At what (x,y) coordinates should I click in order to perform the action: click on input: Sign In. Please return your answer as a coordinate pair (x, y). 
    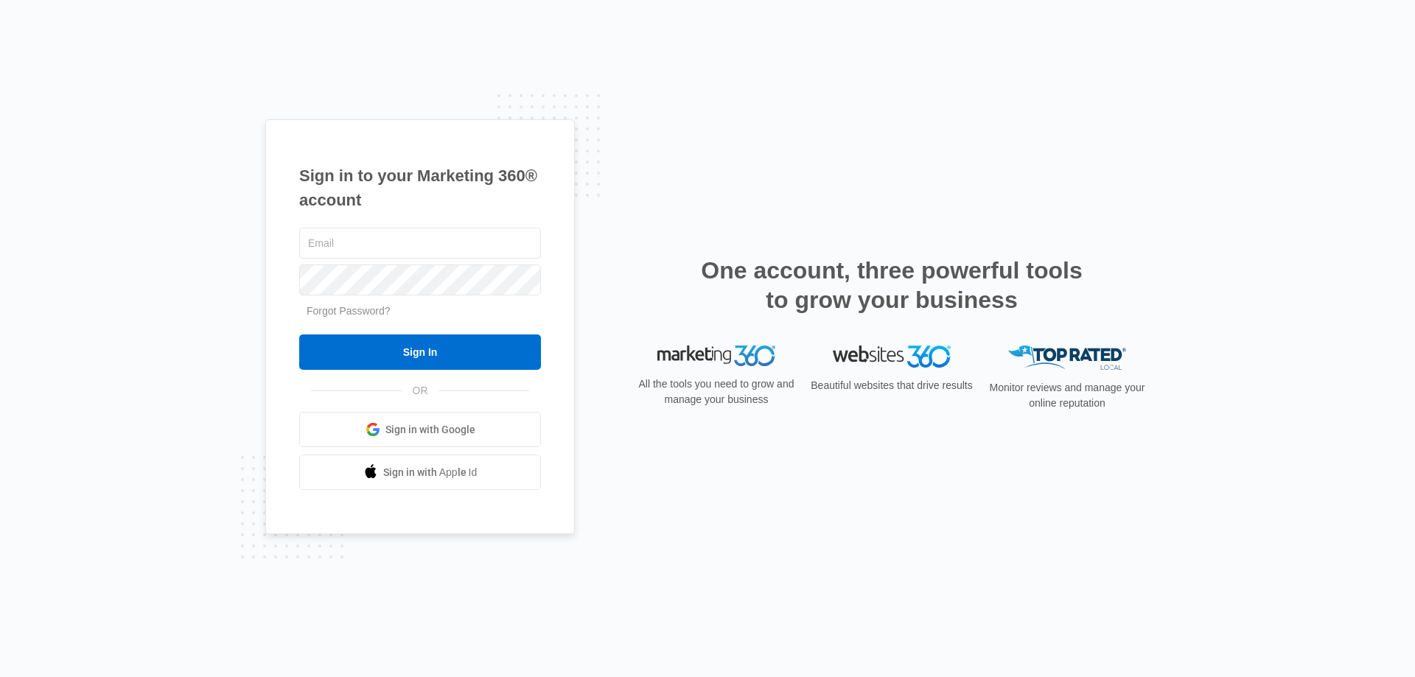
    Looking at the image, I should click on (420, 352).